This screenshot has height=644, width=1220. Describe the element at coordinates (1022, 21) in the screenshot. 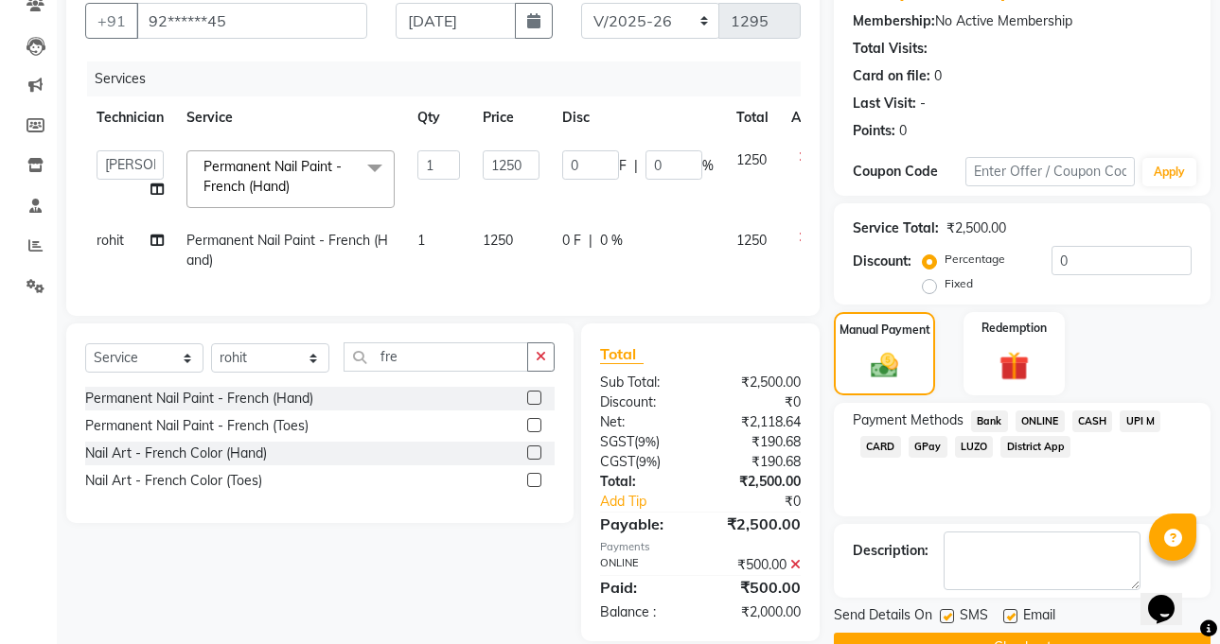

I see `div: No Active Membership` at that location.